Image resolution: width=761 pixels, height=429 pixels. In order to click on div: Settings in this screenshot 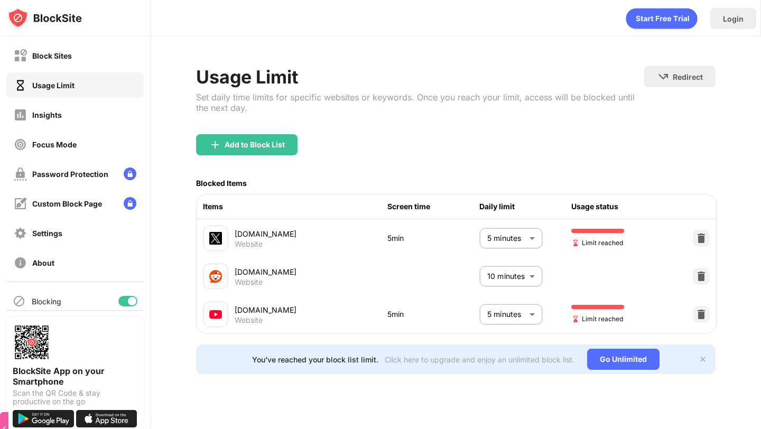, I will do `click(47, 233)`.